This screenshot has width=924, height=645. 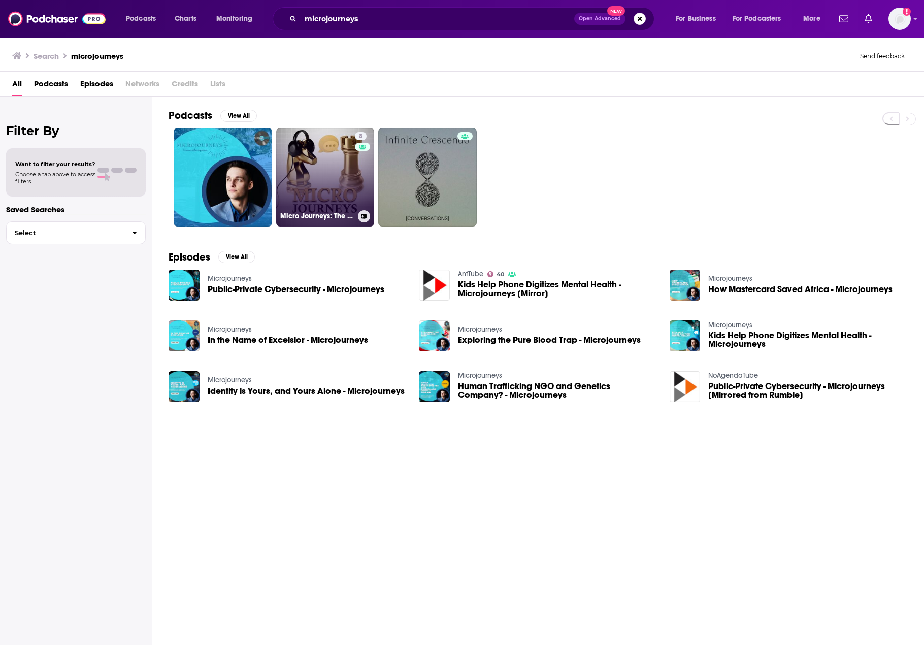 I want to click on h3: Search, so click(x=46, y=56).